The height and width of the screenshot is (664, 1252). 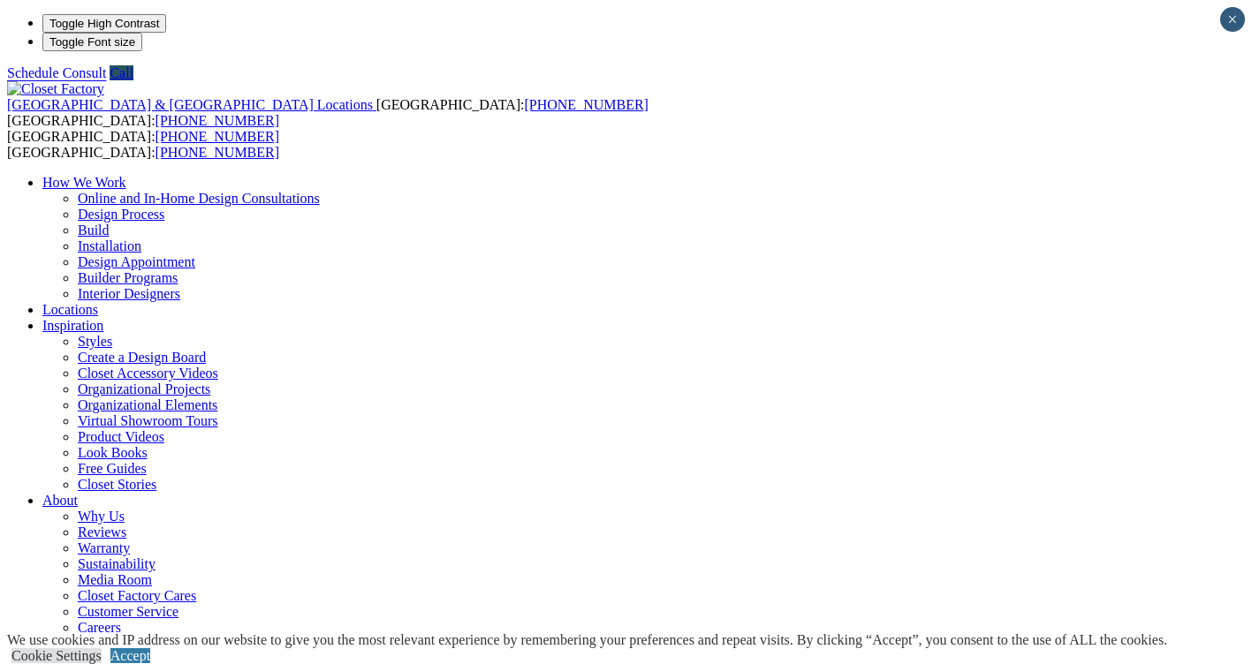 I want to click on a: Look Books, so click(x=112, y=452).